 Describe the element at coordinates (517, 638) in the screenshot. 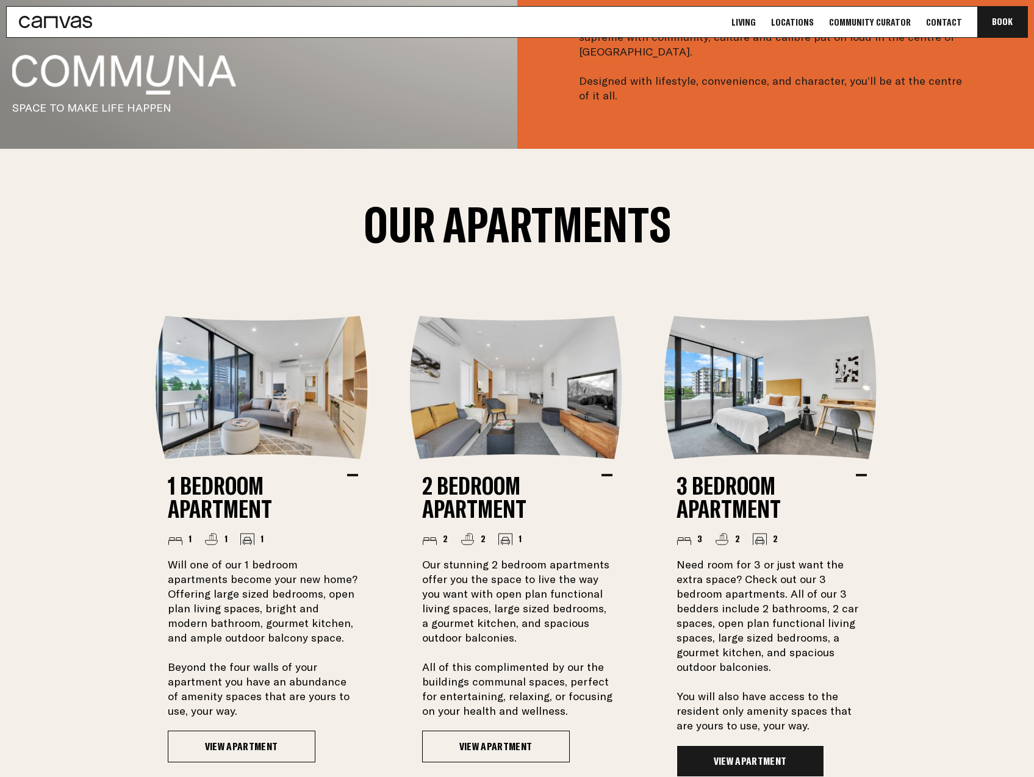

I see `p: Our stunning 2 bedroom apartments offer you the space to live the way you want with open plan fun...` at that location.